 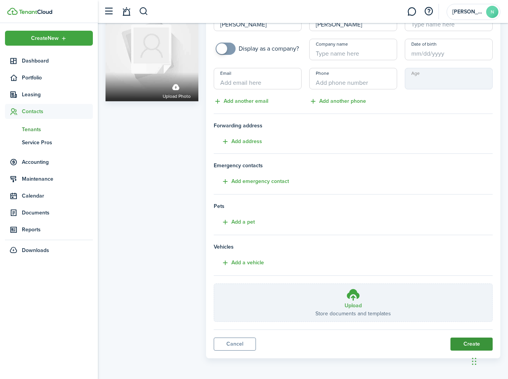 What do you see at coordinates (57, 142) in the screenshot?
I see `span: Service Pros` at bounding box center [57, 142].